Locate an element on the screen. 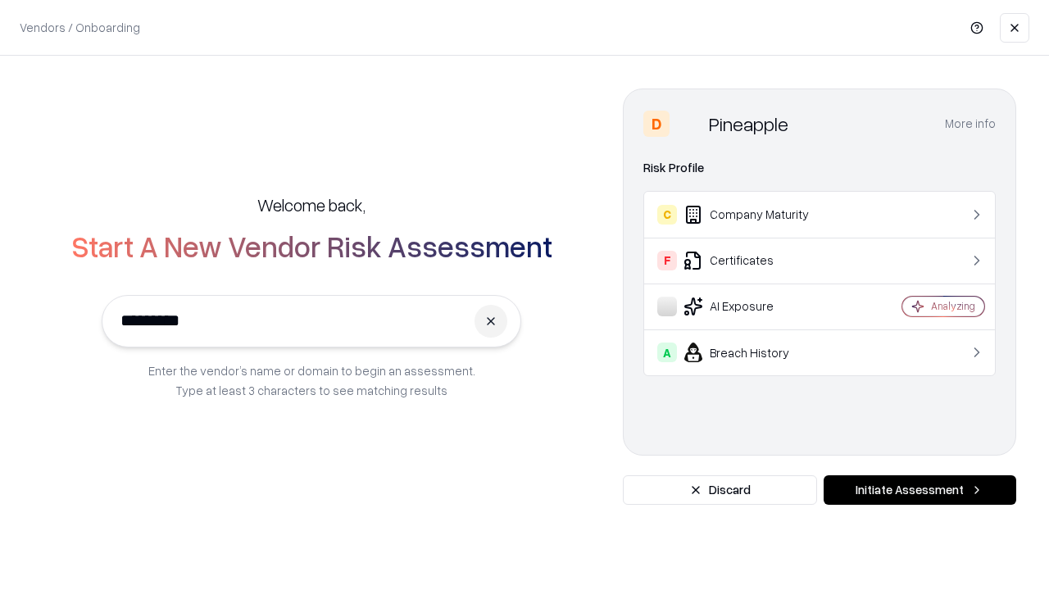 The image size is (1049, 590). p: Enter the vendor’s name or domain to begin an assessment. Type at least 3 characters to see match... is located at coordinates (312, 380).